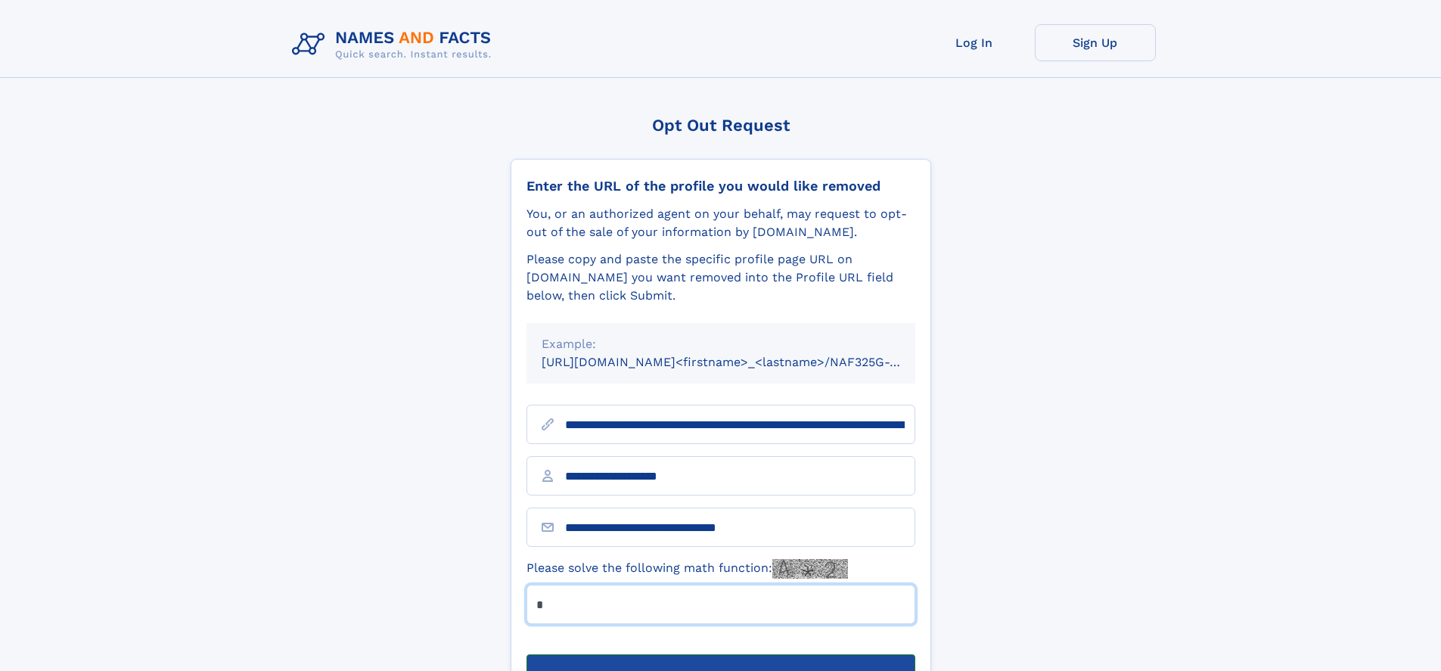 The height and width of the screenshot is (671, 1441). Describe the element at coordinates (721, 223) in the screenshot. I see `div: You, or an authorized agent on your behalf, may request to opt-out of the sale of your informatio...` at that location.